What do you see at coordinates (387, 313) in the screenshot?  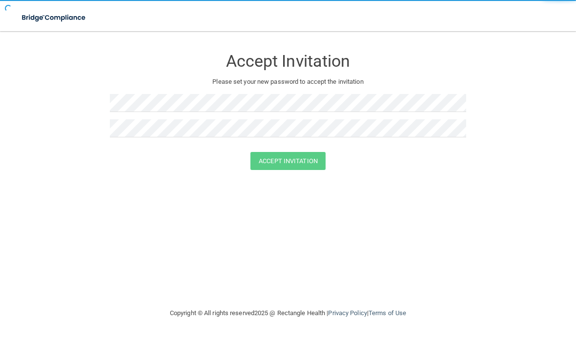 I see `a: Terms of Use` at bounding box center [387, 313].